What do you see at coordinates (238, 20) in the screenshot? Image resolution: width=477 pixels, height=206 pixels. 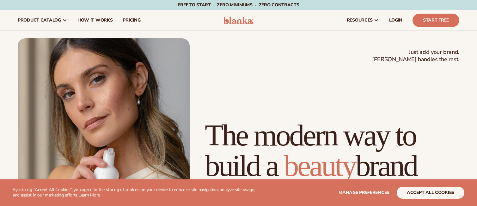 I see `img: logo` at bounding box center [238, 20].